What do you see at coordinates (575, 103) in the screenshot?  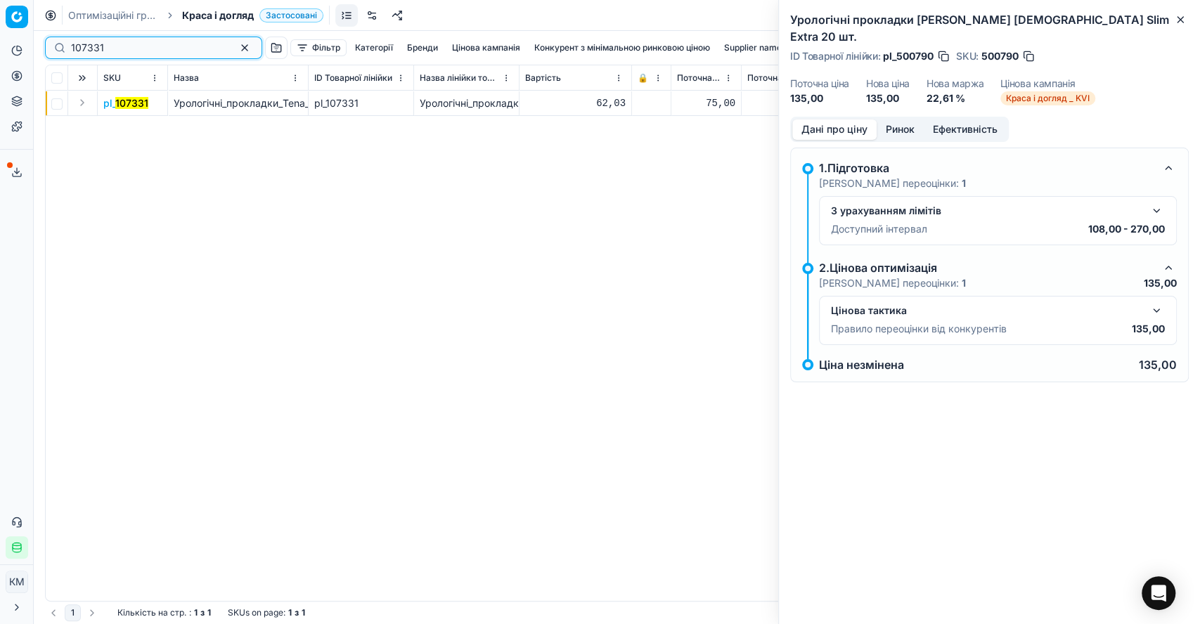 I see `div: 62,03` at bounding box center [575, 103].